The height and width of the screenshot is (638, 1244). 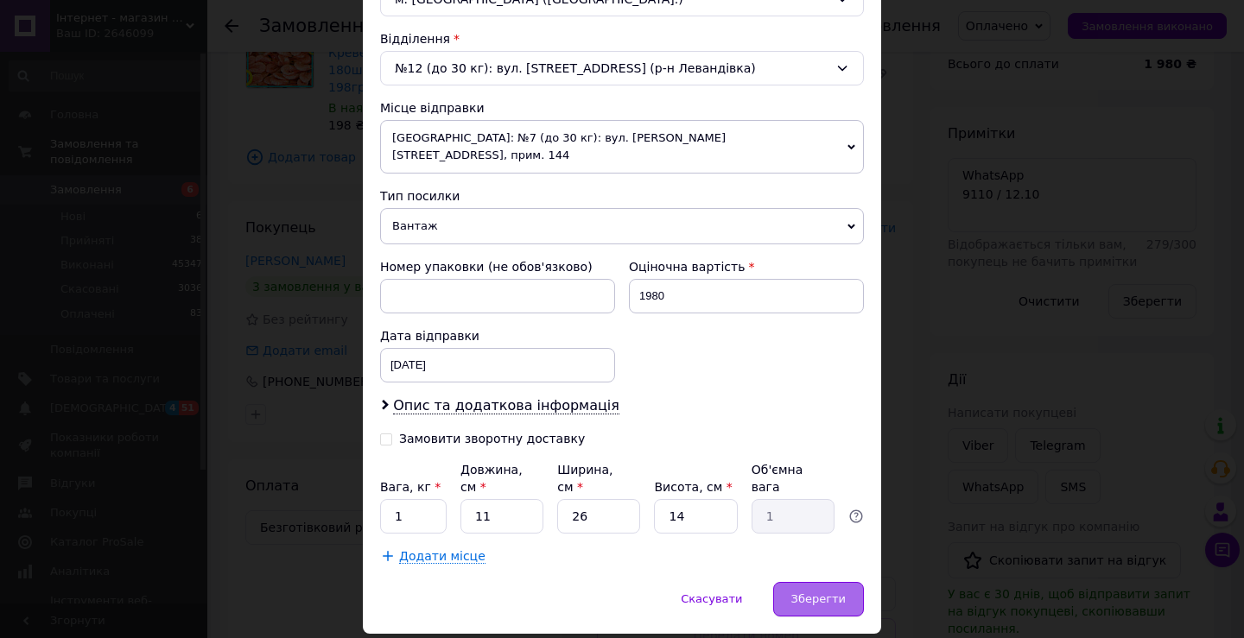 What do you see at coordinates (498, 267) in the screenshot?
I see `div: Номер упаковки (не обов'язково)` at bounding box center [498, 267].